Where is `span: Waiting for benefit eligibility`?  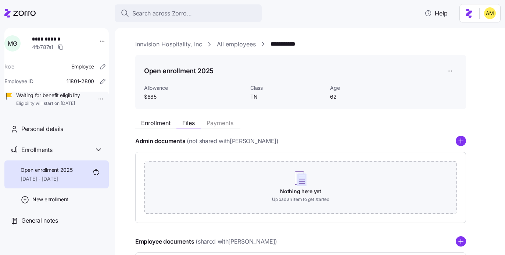
span: Waiting for benefit eligibility is located at coordinates (48, 95).